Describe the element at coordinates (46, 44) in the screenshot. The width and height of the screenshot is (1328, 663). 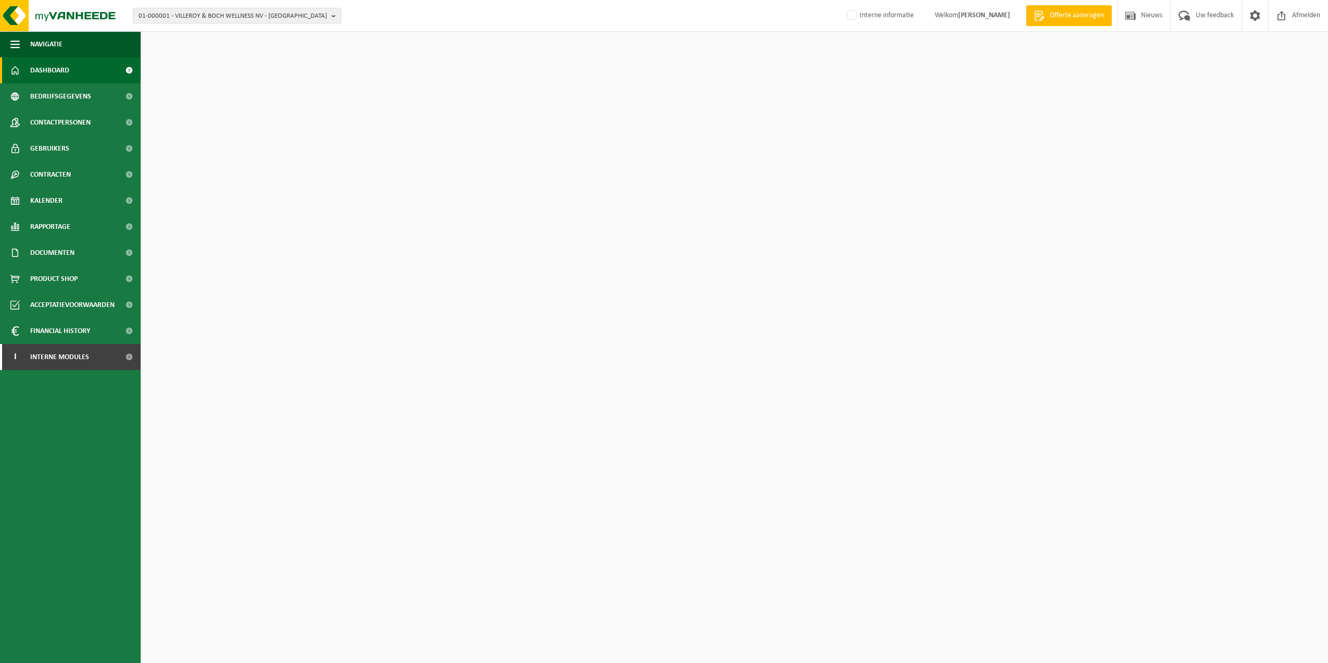
I see `span: Navigatie` at that location.